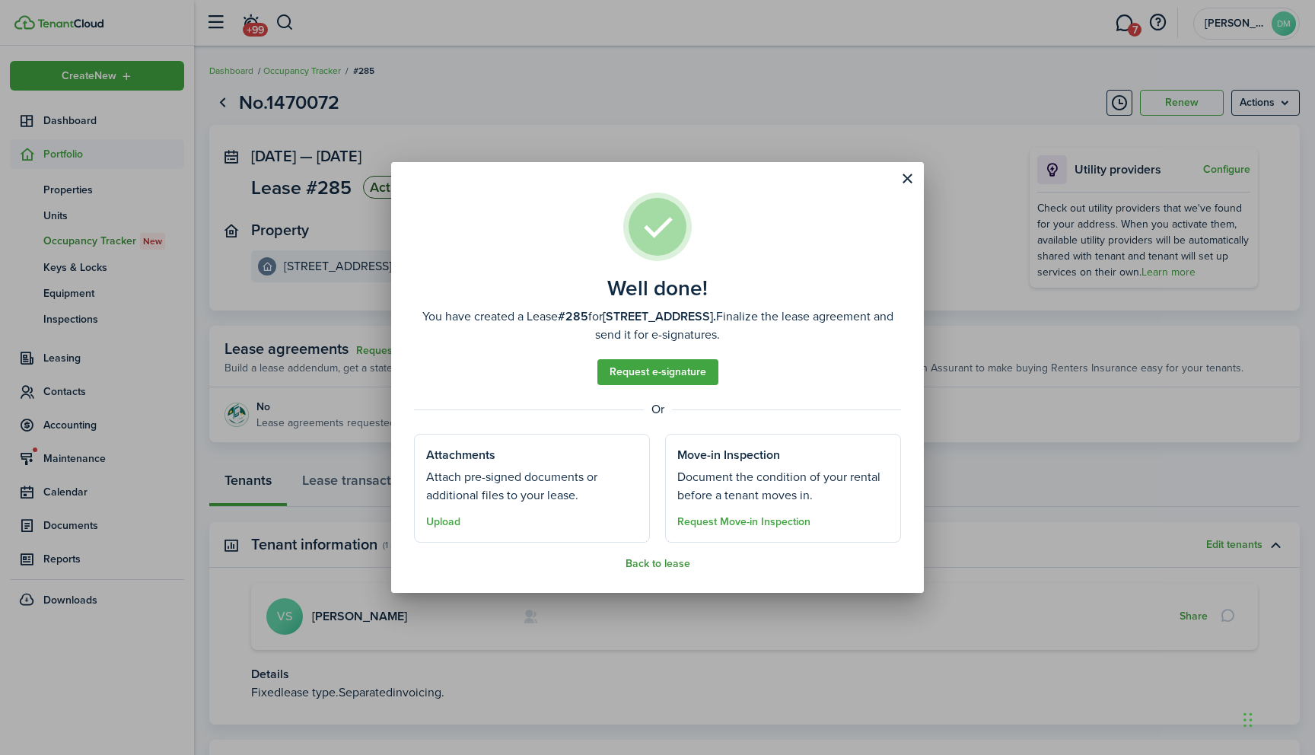 This screenshot has height=755, width=1315. What do you see at coordinates (743, 522) in the screenshot?
I see `button: Request Move-in Inspection` at bounding box center [743, 522].